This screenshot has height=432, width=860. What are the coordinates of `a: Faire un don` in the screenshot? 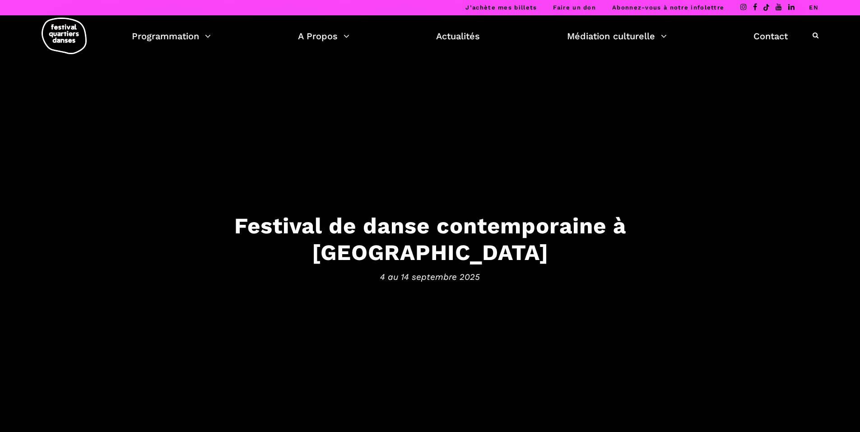 It's located at (574, 7).